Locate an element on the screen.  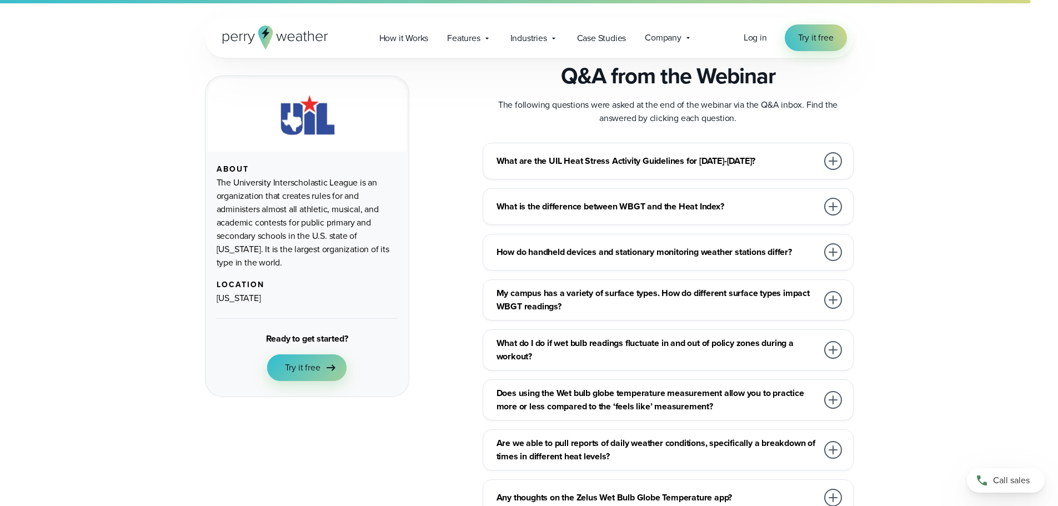
h3: What is the difference between WBGT and the Heat Index? is located at coordinates (657, 207).